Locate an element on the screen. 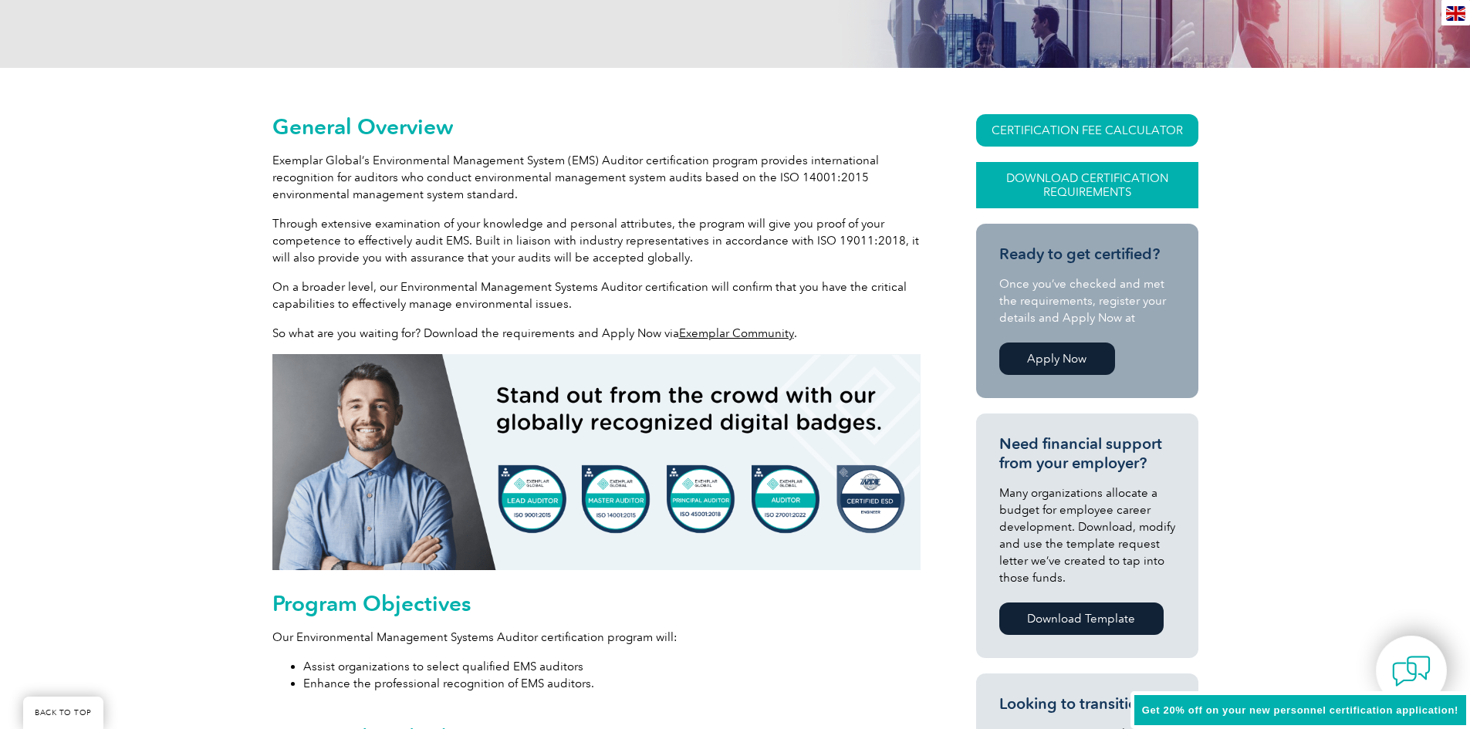  h3: Need financial support from your employer? is located at coordinates (1087, 454).